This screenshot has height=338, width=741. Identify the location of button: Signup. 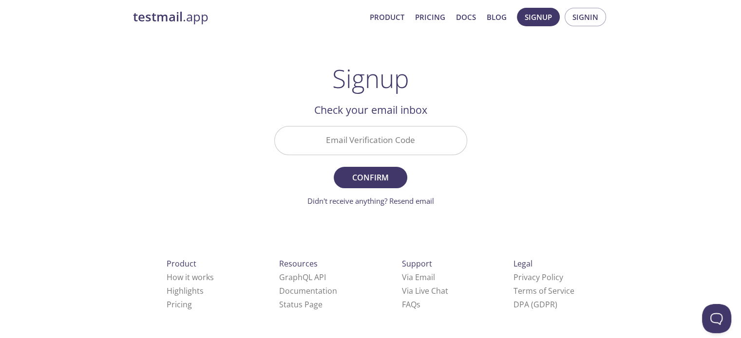
(538, 17).